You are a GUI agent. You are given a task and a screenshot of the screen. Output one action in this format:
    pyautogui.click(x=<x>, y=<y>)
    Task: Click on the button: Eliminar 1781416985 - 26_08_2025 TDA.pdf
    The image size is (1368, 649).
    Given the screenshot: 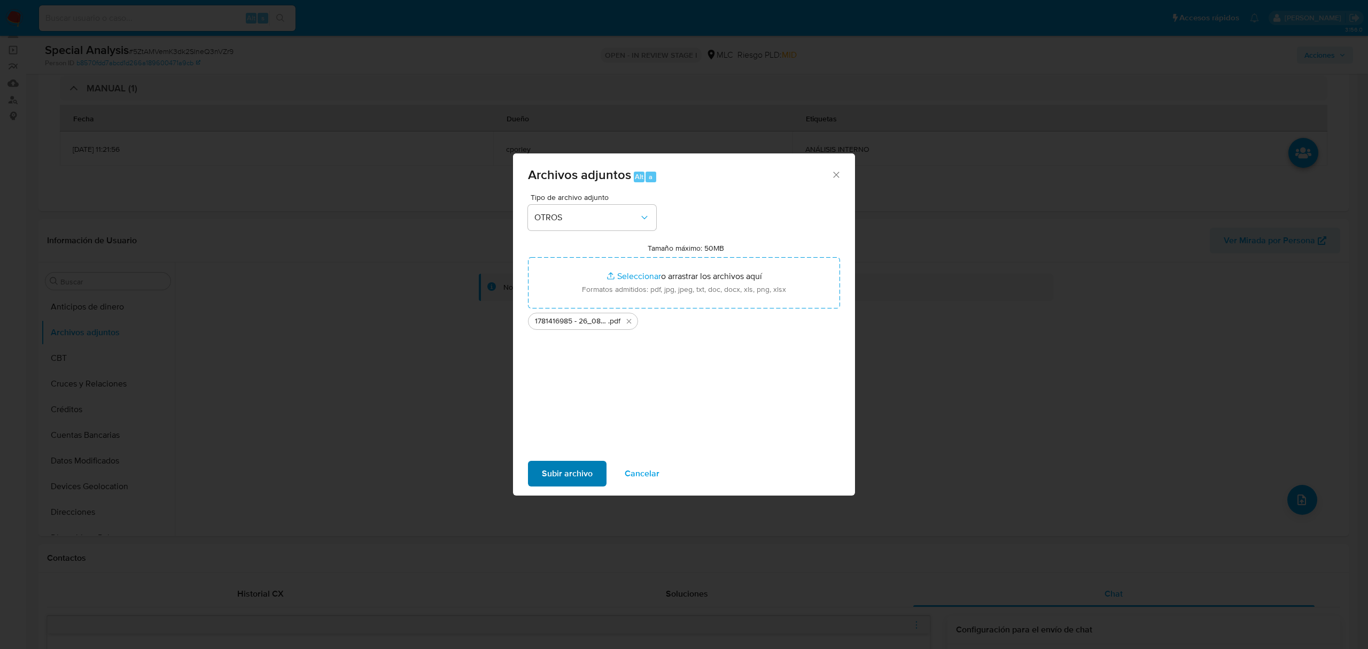 What is the action you would take?
    pyautogui.click(x=629, y=321)
    